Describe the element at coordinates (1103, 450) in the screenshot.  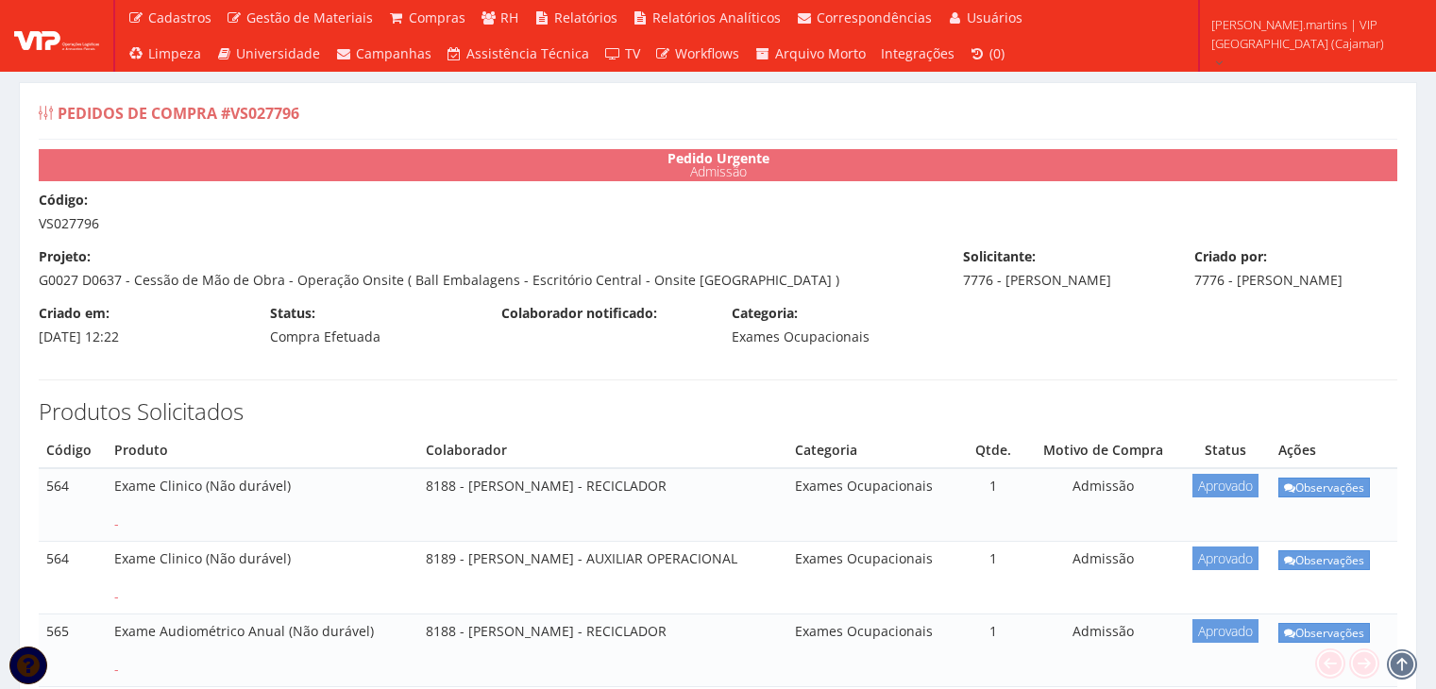
I see `th: Motivo de Compra` at that location.